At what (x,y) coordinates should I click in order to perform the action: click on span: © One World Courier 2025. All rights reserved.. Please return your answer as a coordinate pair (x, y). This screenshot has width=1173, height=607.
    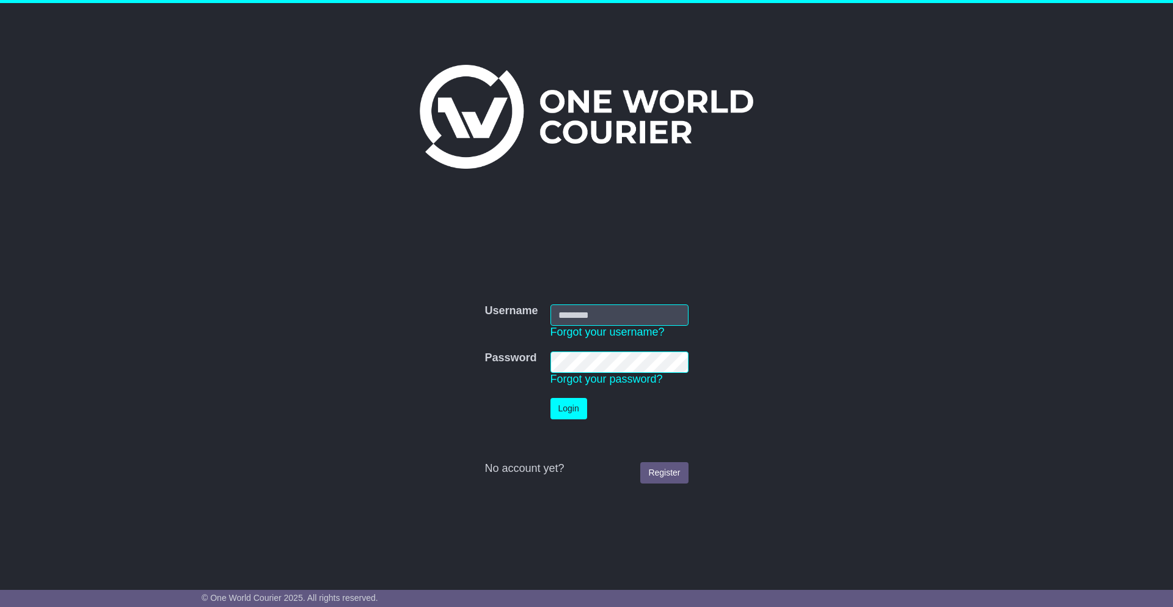
    Looking at the image, I should click on (290, 598).